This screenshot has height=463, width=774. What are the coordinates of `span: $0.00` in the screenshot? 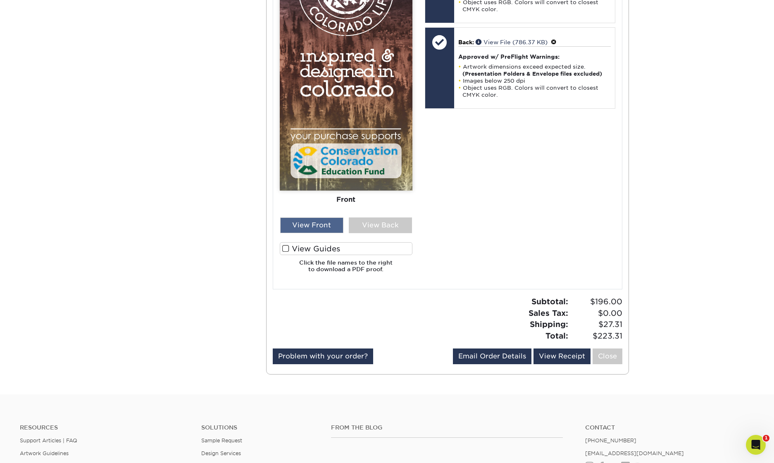 It's located at (596, 313).